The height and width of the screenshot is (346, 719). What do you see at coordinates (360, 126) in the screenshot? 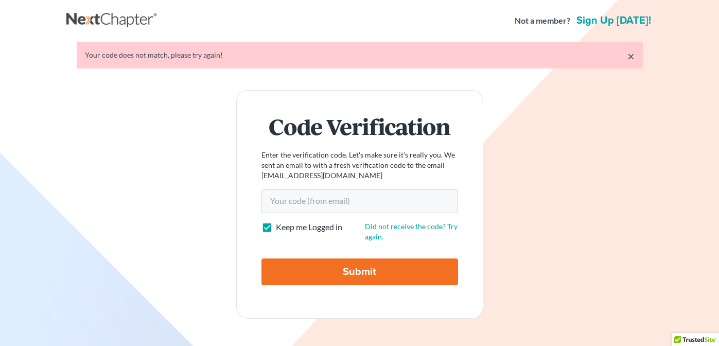
I see `h1: Code Verification` at bounding box center [360, 126].